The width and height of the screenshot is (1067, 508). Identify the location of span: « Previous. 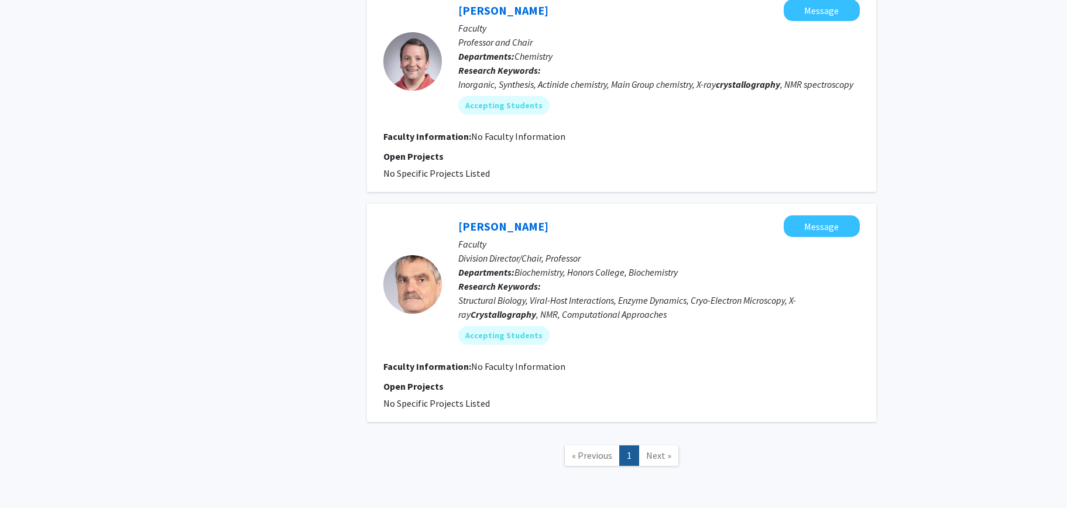
(592, 455).